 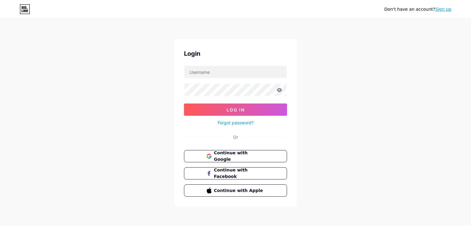 I want to click on span: Continue with Google, so click(x=239, y=156).